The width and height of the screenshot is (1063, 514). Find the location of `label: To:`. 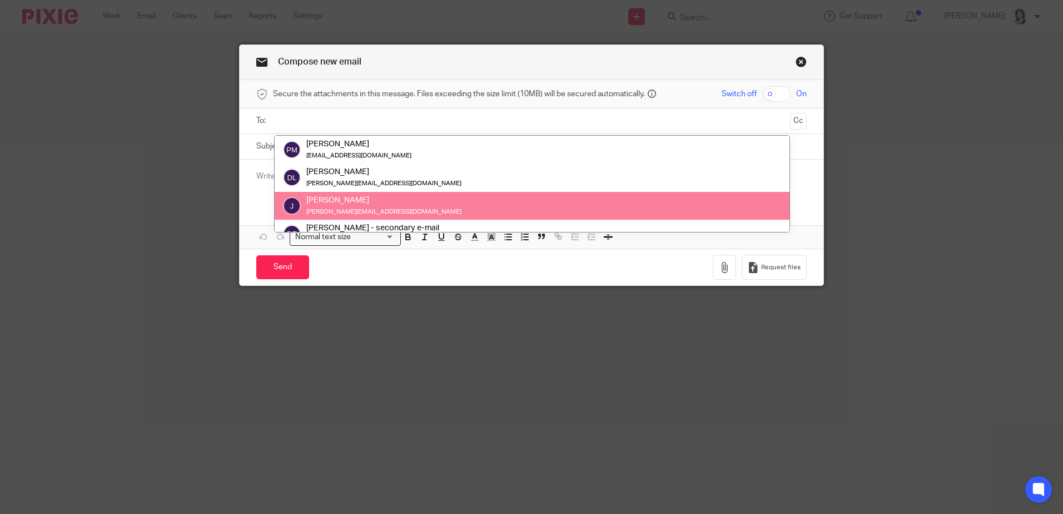

label: To: is located at coordinates (263, 121).